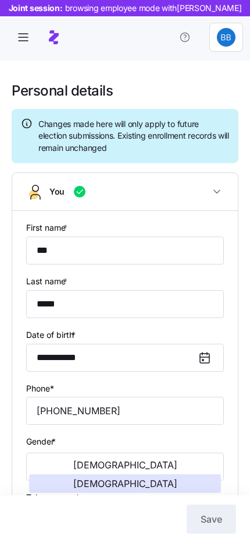 This screenshot has width=250, height=543. What do you see at coordinates (42, 441) in the screenshot?
I see `label: Gender` at bounding box center [42, 441].